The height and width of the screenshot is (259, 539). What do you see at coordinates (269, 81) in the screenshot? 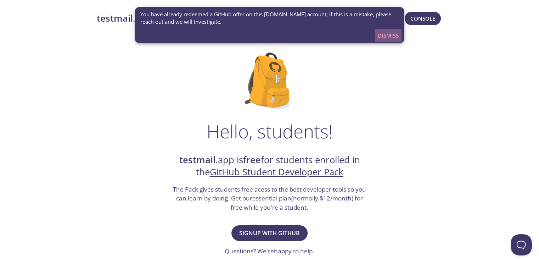
I see `img: github-student-backpack.png` at bounding box center [269, 81].